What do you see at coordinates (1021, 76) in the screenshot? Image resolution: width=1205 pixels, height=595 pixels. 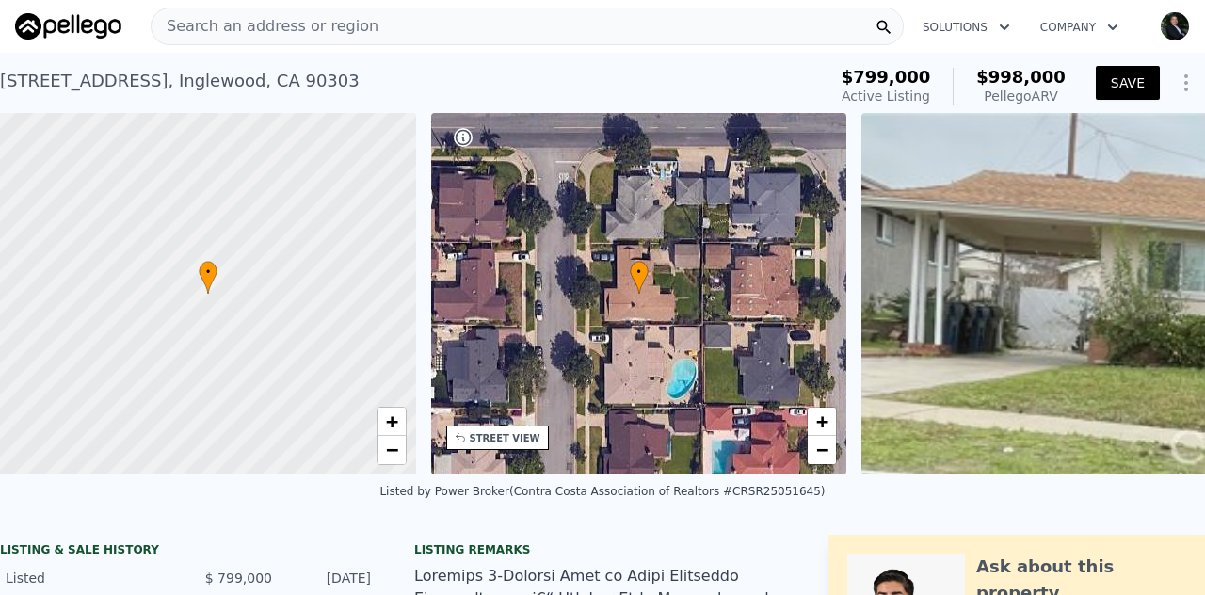 I see `span: $998,000` at bounding box center [1021, 76].